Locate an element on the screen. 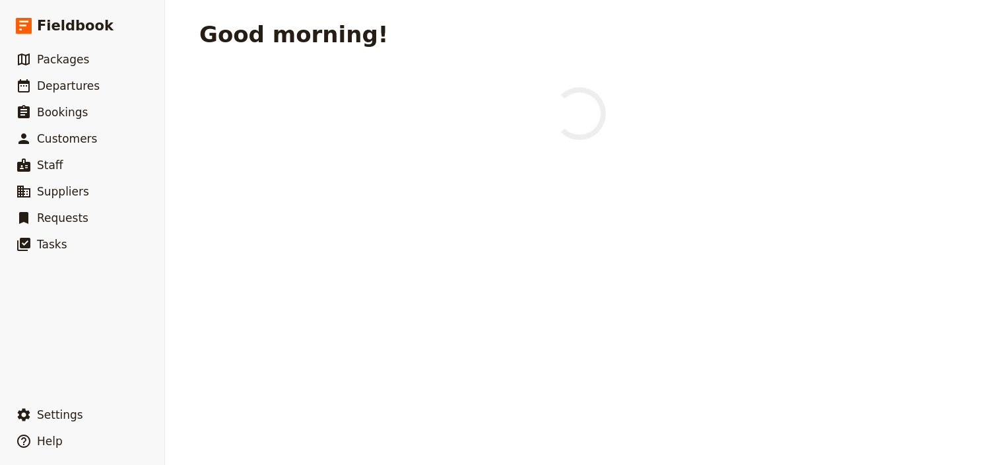 The width and height of the screenshot is (994, 465). span: Suppliers is located at coordinates (63, 191).